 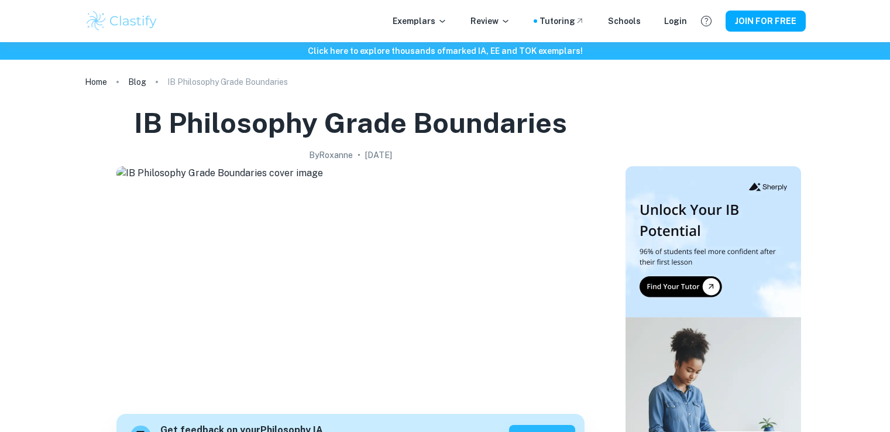 What do you see at coordinates (562, 21) in the screenshot?
I see `a: Tutoring` at bounding box center [562, 21].